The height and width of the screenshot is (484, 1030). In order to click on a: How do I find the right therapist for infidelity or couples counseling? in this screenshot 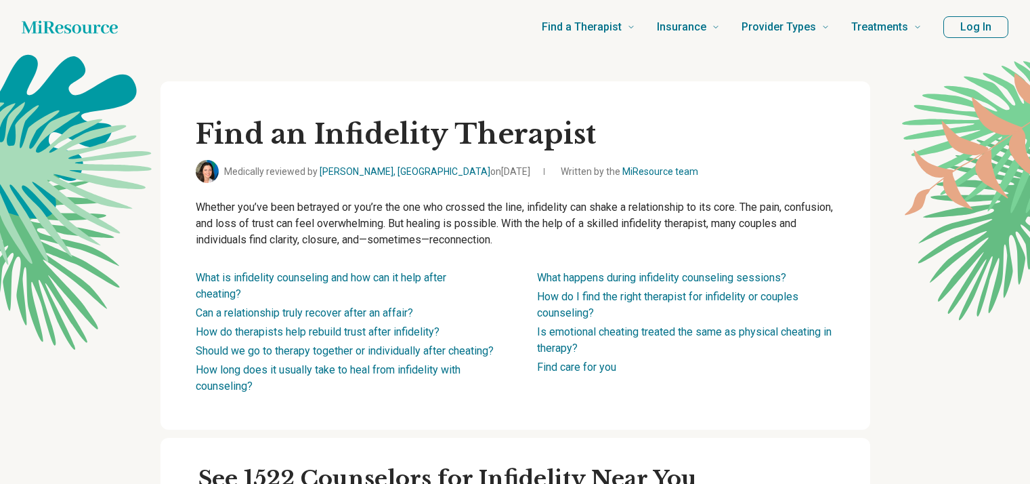, I will do `click(668, 304)`.